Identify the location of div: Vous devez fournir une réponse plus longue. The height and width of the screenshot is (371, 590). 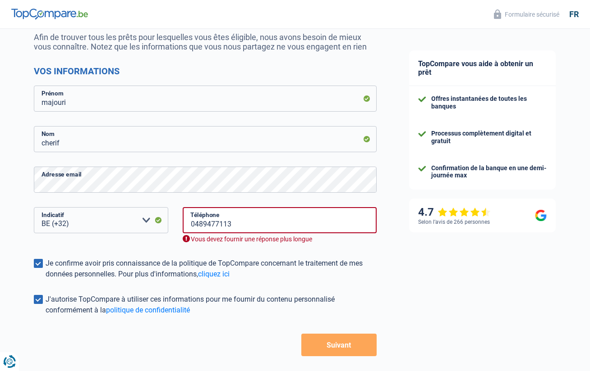
(280, 239).